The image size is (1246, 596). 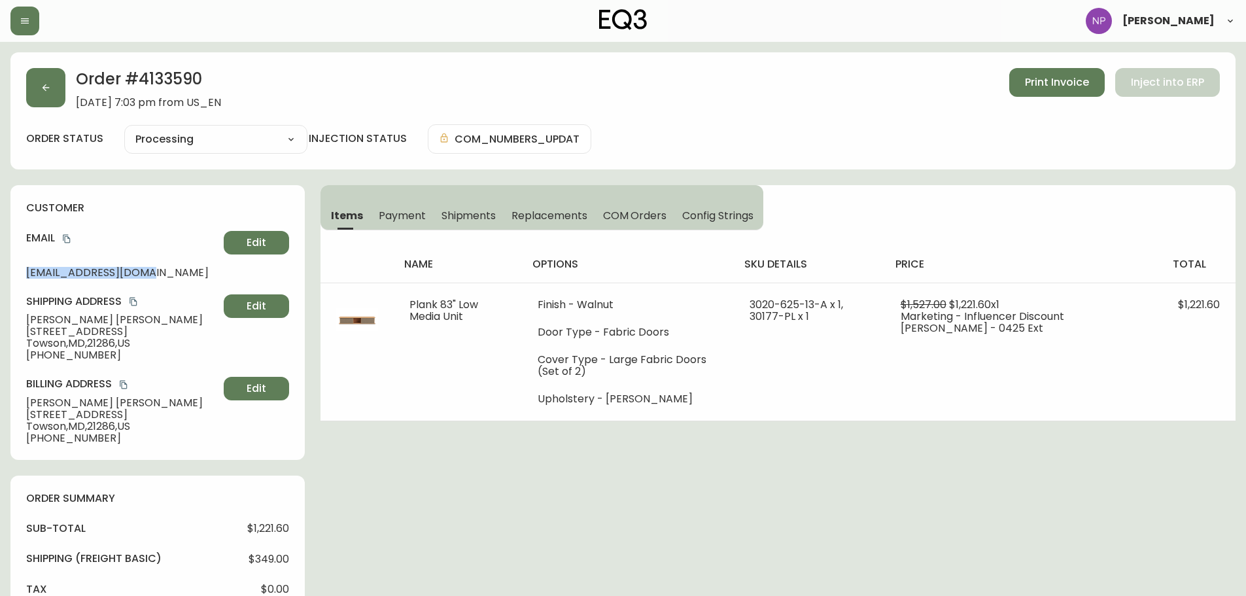 What do you see at coordinates (458, 264) in the screenshot?
I see `h4: name` at bounding box center [458, 264].